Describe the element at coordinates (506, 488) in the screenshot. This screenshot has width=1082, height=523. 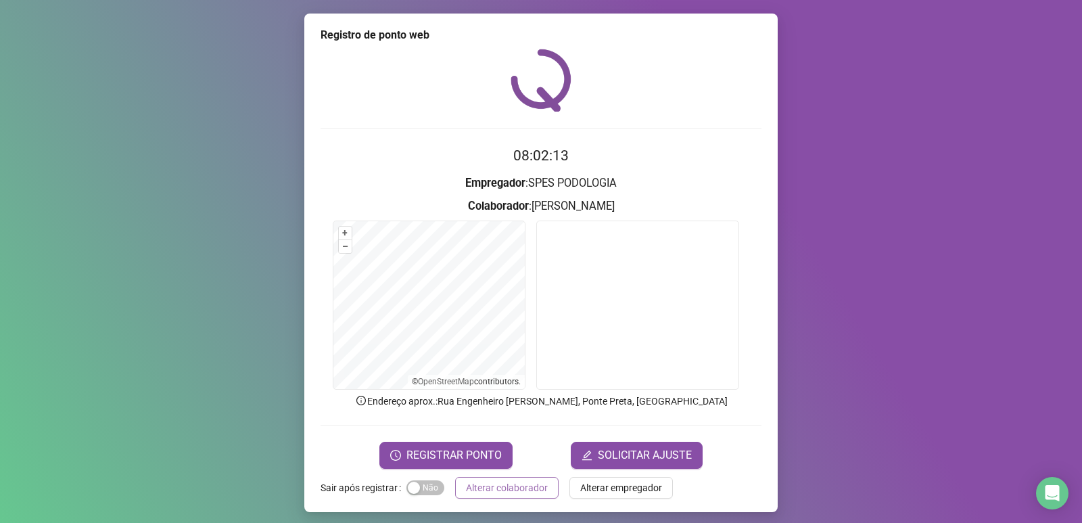
I see `span: Alterar colaborador` at that location.